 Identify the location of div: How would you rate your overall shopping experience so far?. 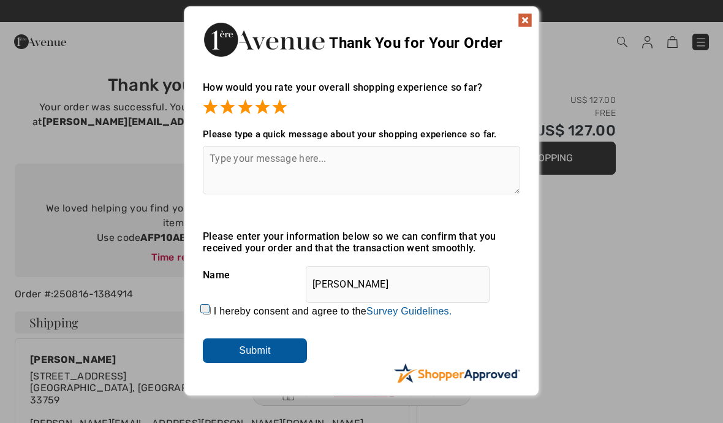
(361, 92).